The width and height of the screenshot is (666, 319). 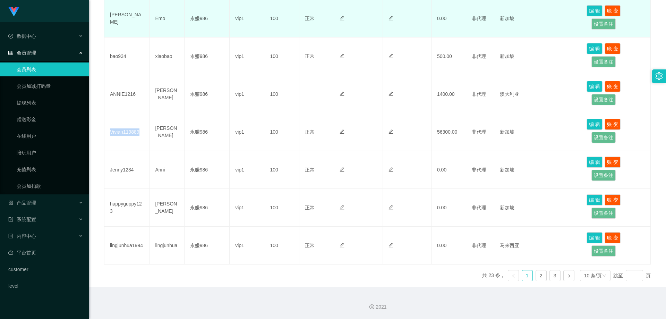 What do you see at coordinates (555, 275) in the screenshot?
I see `li: 3` at bounding box center [555, 275].